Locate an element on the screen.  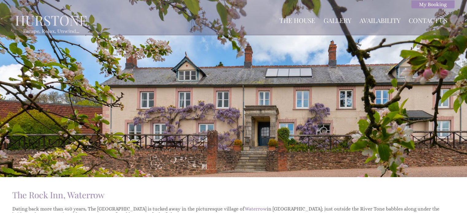
img: Hurstone is located at coordinates (51, 23).